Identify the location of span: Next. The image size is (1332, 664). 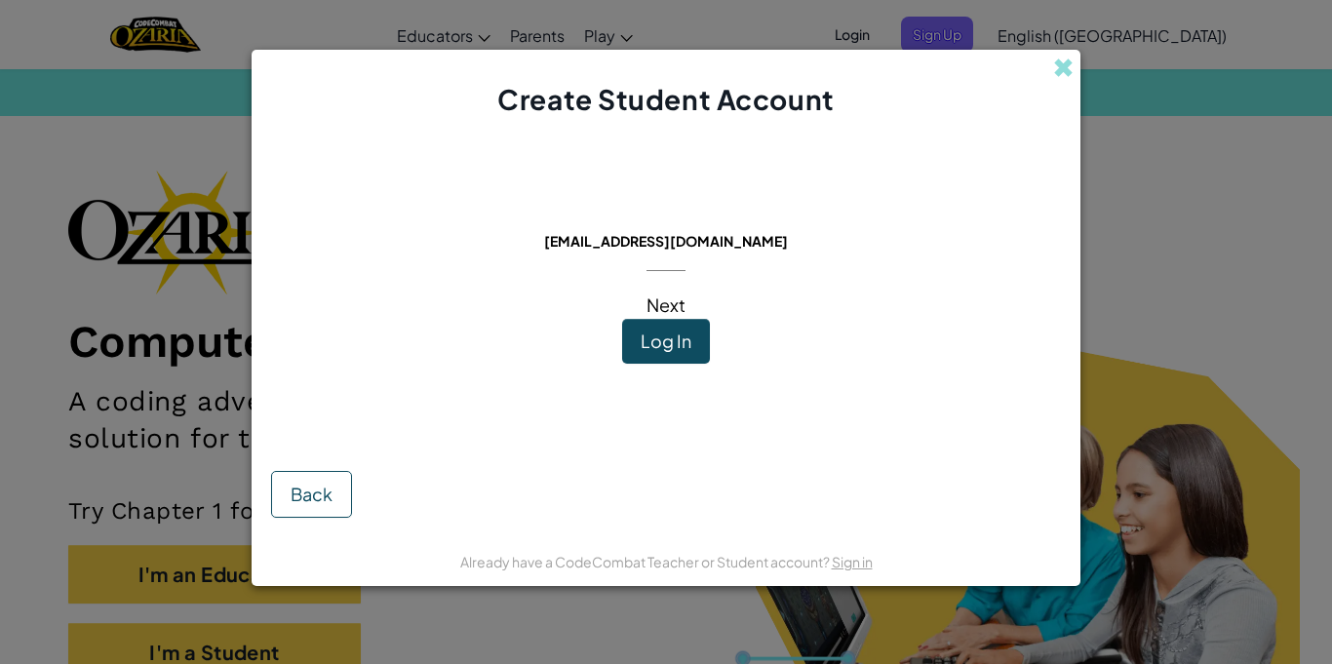
(666, 304).